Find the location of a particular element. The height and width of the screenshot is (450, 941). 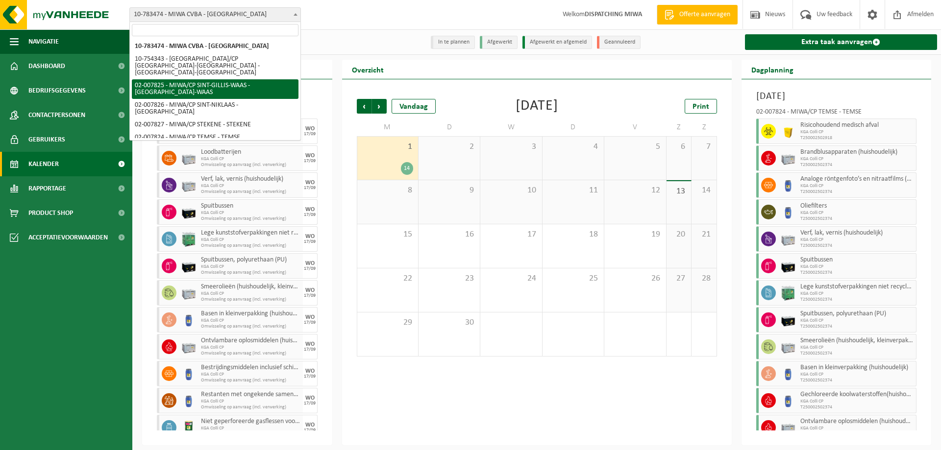

span: 1 is located at coordinates (388, 147).